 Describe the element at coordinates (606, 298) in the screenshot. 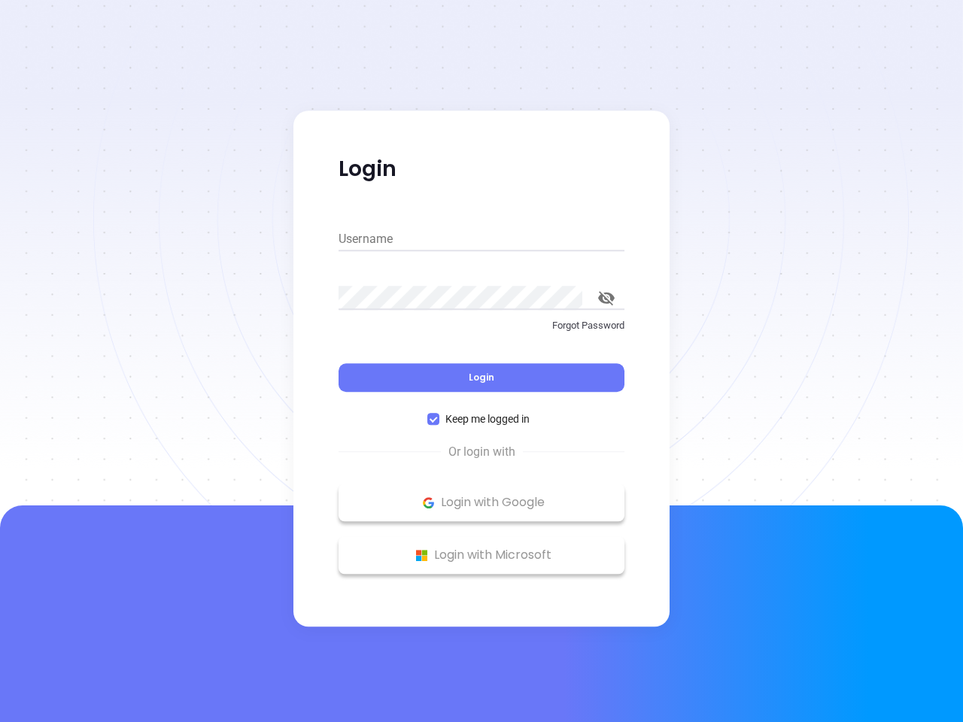

I see `button: toggle password visibility` at that location.